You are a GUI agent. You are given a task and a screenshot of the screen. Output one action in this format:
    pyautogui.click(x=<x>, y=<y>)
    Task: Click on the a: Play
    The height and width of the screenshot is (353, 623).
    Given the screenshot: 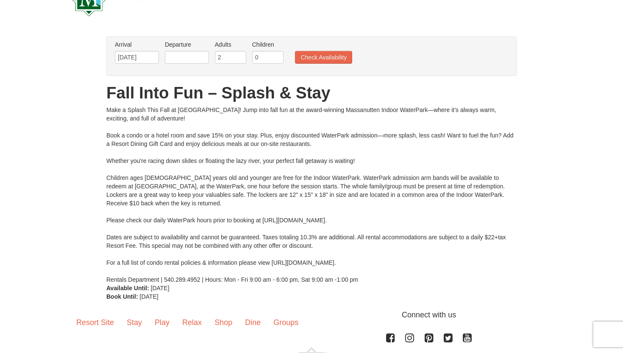 What is the action you would take?
    pyautogui.click(x=162, y=322)
    